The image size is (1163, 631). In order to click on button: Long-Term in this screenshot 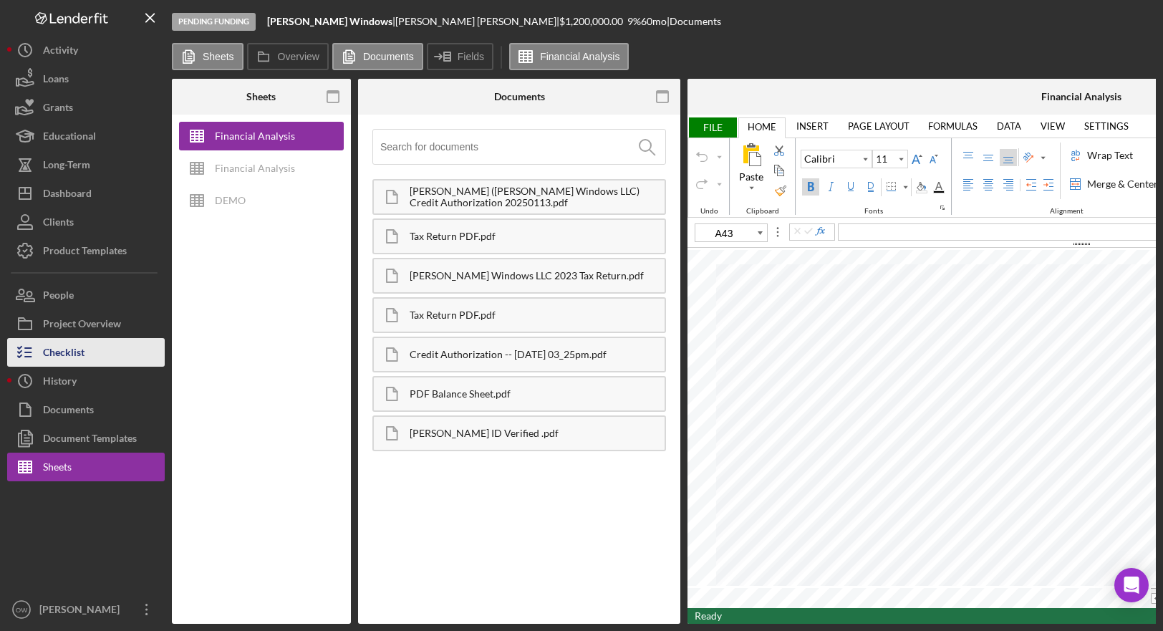, I will do `click(86, 165)`.